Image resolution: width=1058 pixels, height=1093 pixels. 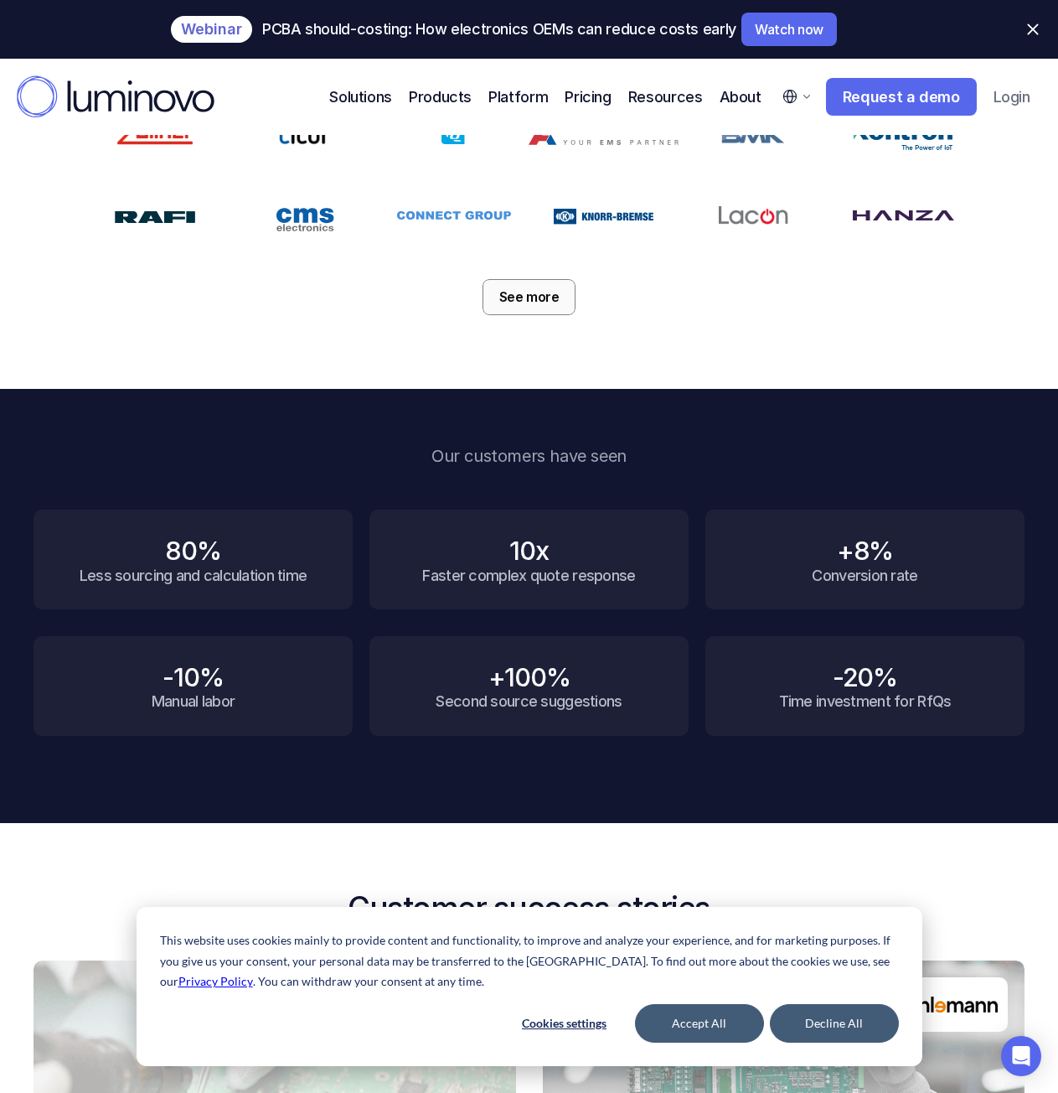 What do you see at coordinates (789, 29) in the screenshot?
I see `p: Watch now` at bounding box center [789, 29].